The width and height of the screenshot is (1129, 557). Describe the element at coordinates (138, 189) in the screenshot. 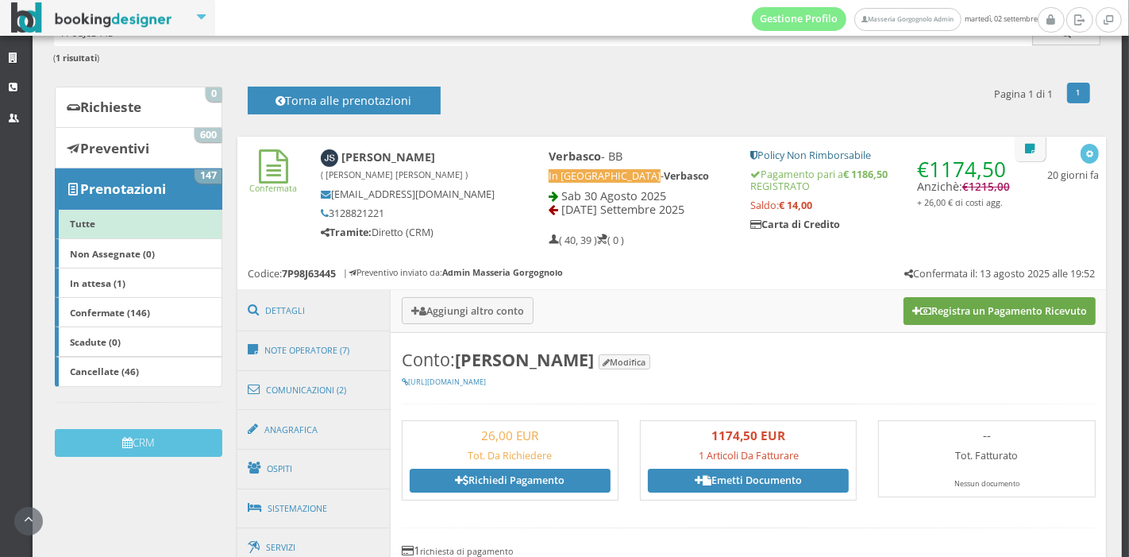

I see `a: Prenotazioni 147` at that location.